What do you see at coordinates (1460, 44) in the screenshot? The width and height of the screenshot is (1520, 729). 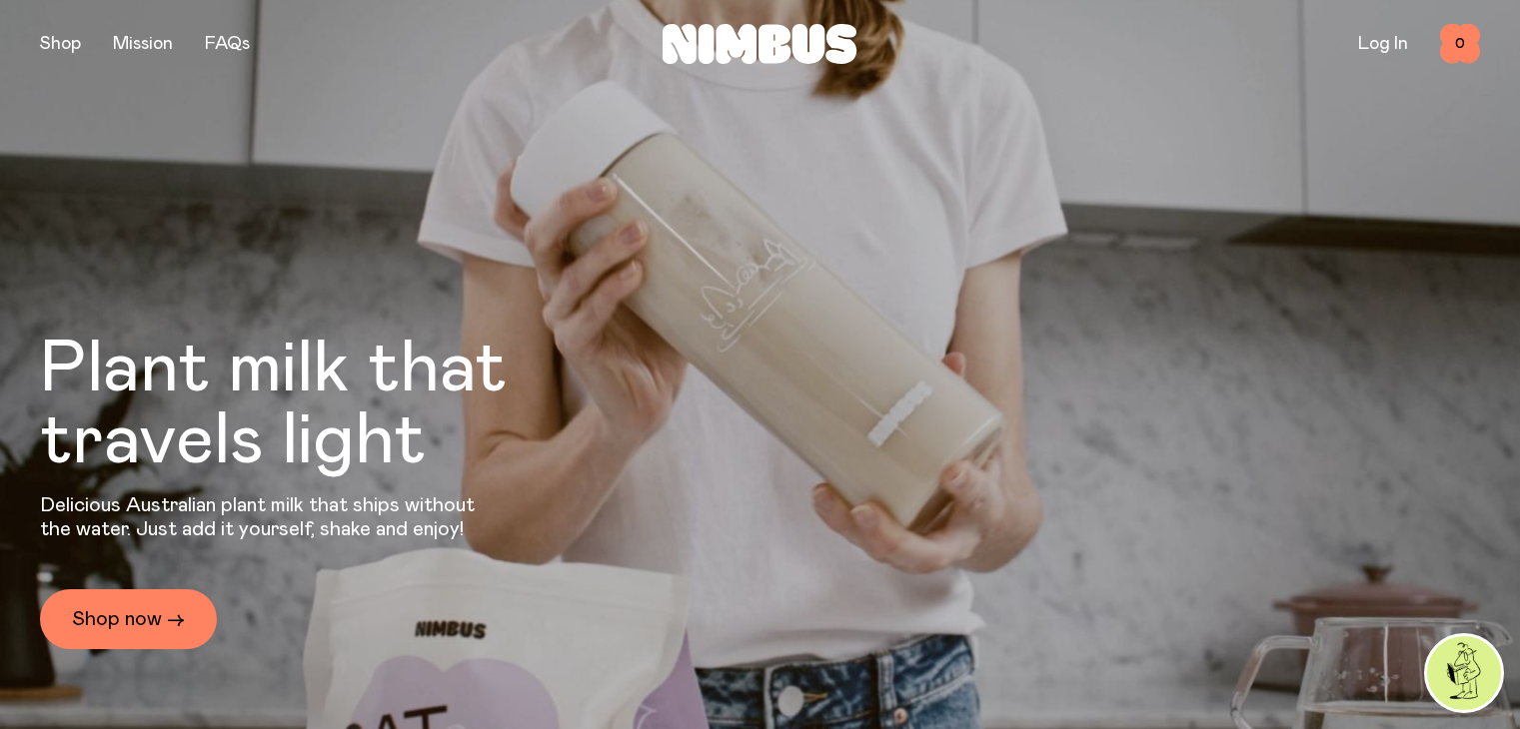 I see `span: 0` at bounding box center [1460, 44].